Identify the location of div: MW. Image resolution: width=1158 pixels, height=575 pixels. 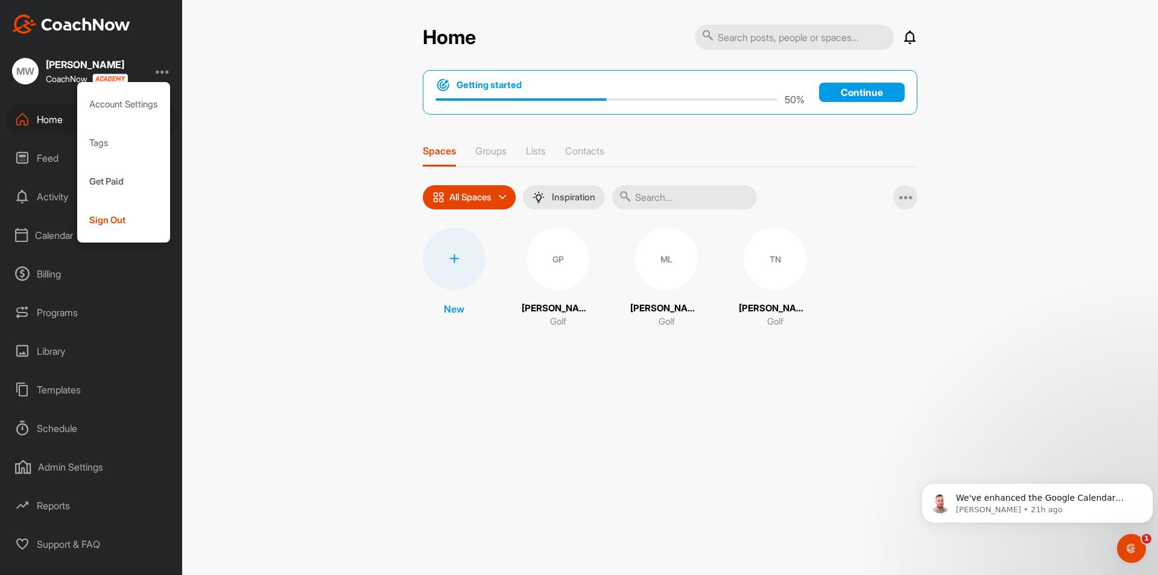
(25, 71).